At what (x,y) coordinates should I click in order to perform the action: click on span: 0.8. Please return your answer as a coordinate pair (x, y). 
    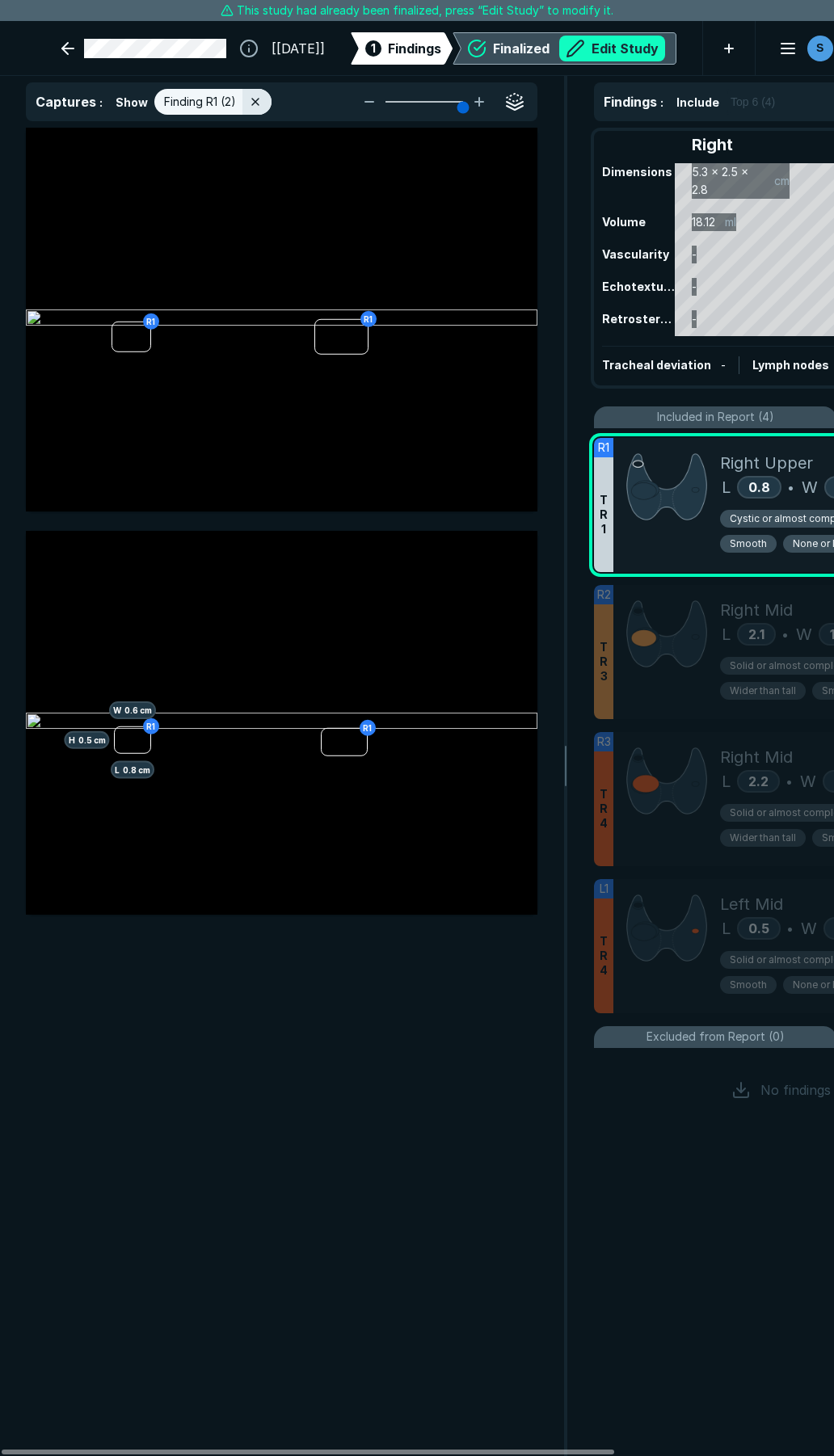
    Looking at the image, I should click on (759, 487).